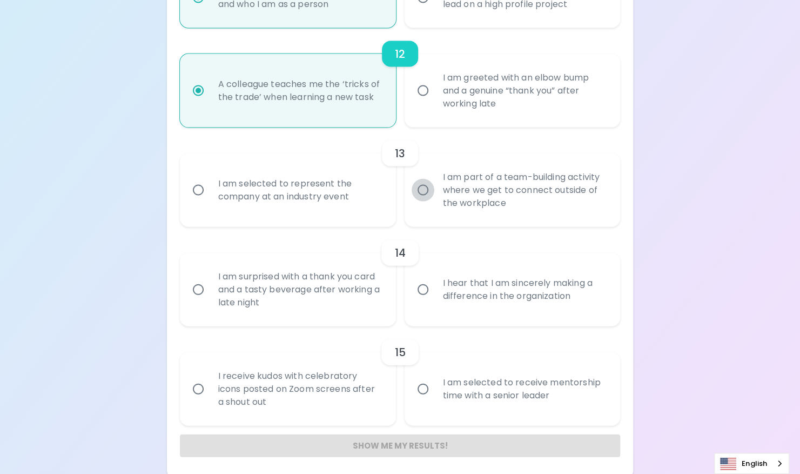  What do you see at coordinates (524, 91) in the screenshot?
I see `div: I am greeted with an elbow bump and a genuine “thank you” after working late` at bounding box center [524, 91].